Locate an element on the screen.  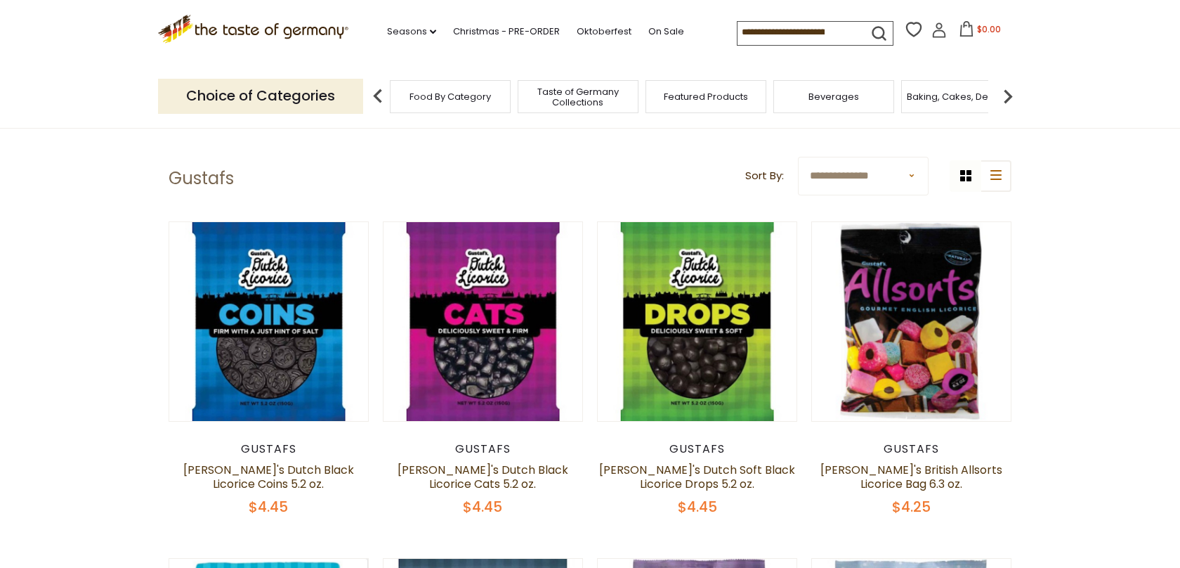
p: Choice of Categories is located at coordinates (261, 96).